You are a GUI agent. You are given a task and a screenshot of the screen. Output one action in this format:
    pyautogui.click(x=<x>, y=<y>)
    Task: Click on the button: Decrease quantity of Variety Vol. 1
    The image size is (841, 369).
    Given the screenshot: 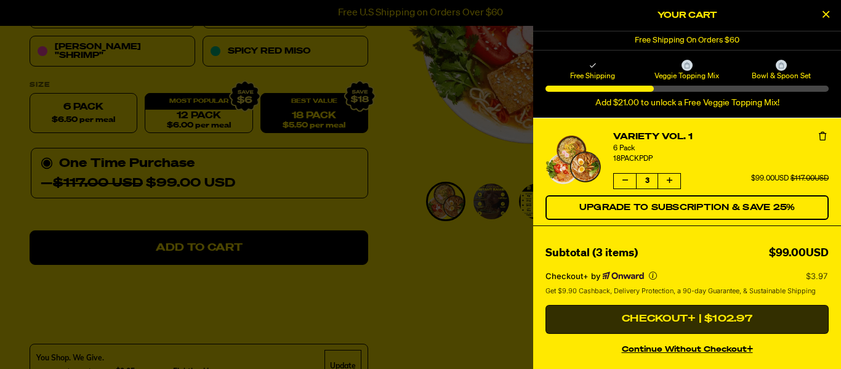 What is the action you would take?
    pyautogui.click(x=625, y=181)
    